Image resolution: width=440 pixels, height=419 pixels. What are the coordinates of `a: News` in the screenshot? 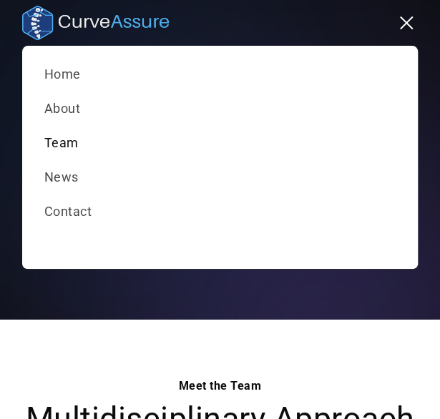 It's located at (220, 177).